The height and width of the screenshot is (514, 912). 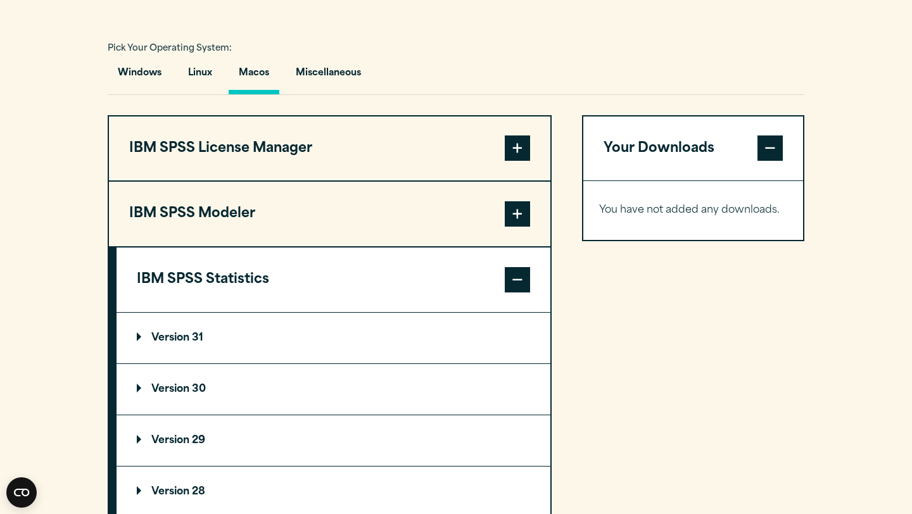 I want to click on button: IBM SPSS License Manager, so click(x=329, y=149).